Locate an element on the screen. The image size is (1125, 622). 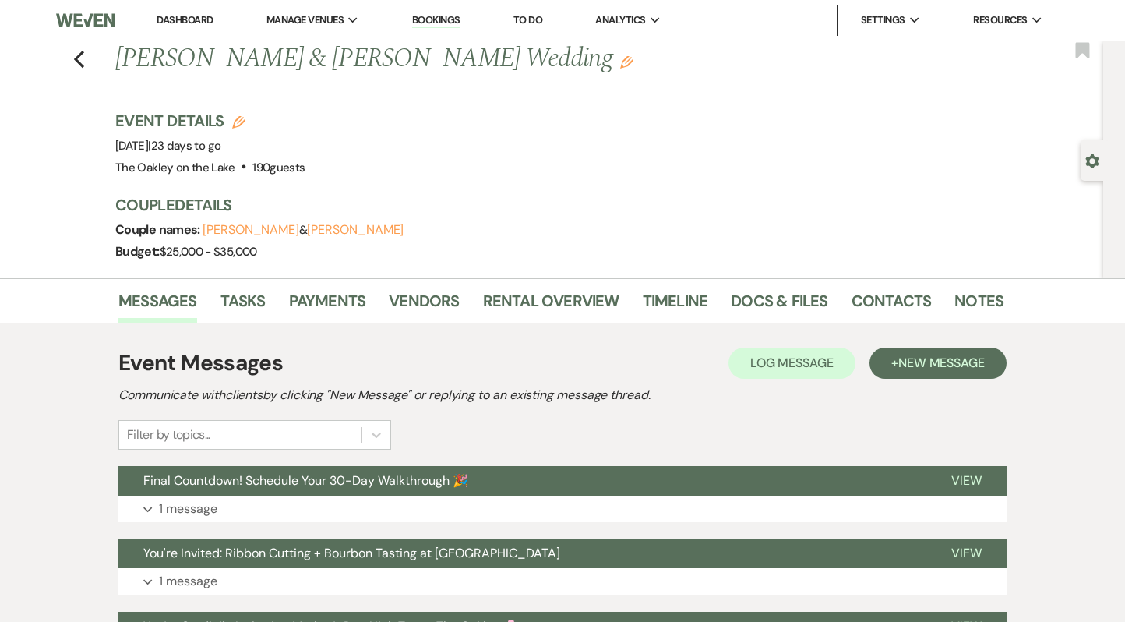
a: Tasks is located at coordinates (243, 305).